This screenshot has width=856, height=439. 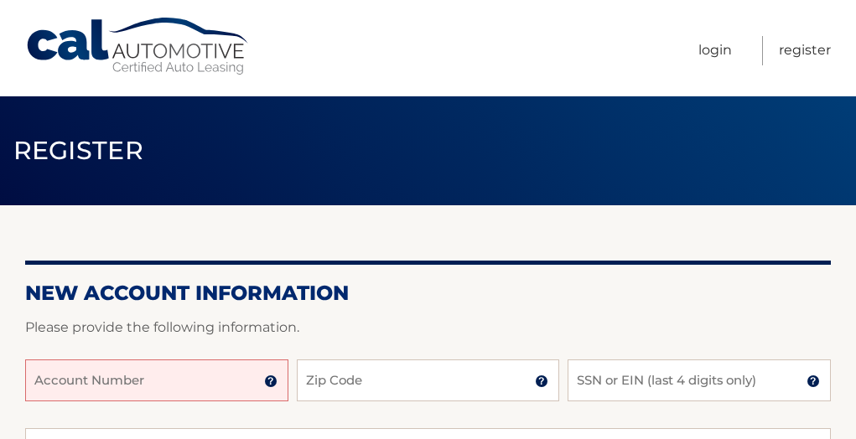 What do you see at coordinates (427, 293) in the screenshot?
I see `h2: New Account Information` at bounding box center [427, 293].